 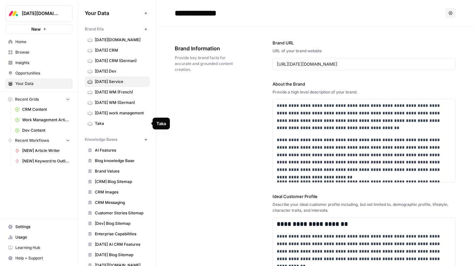 What do you see at coordinates (117, 171) in the screenshot?
I see `a: Brand Values` at bounding box center [117, 171].